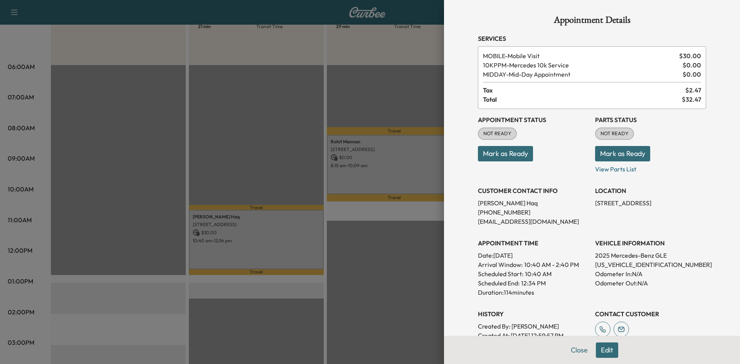 This screenshot has height=364, width=740. I want to click on h3: APPOINTMENT TIME, so click(533, 243).